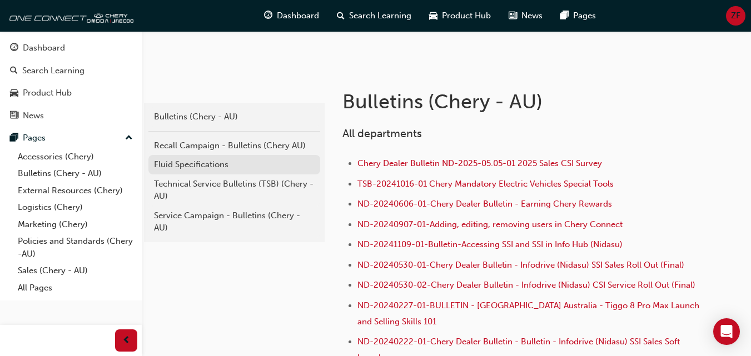 This screenshot has width=751, height=356. What do you see at coordinates (75, 225) in the screenshot?
I see `a: Marketing (Chery)` at bounding box center [75, 225].